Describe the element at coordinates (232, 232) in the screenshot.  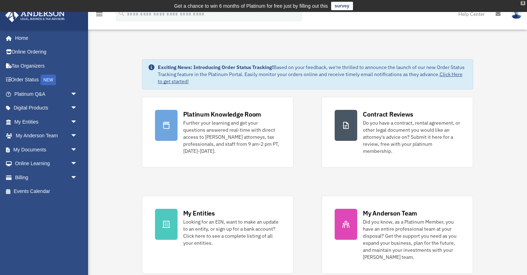
I see `div: Looking for an EIN, want to make an update to an entity, or sign up for a bank account? Click her...` at that location.